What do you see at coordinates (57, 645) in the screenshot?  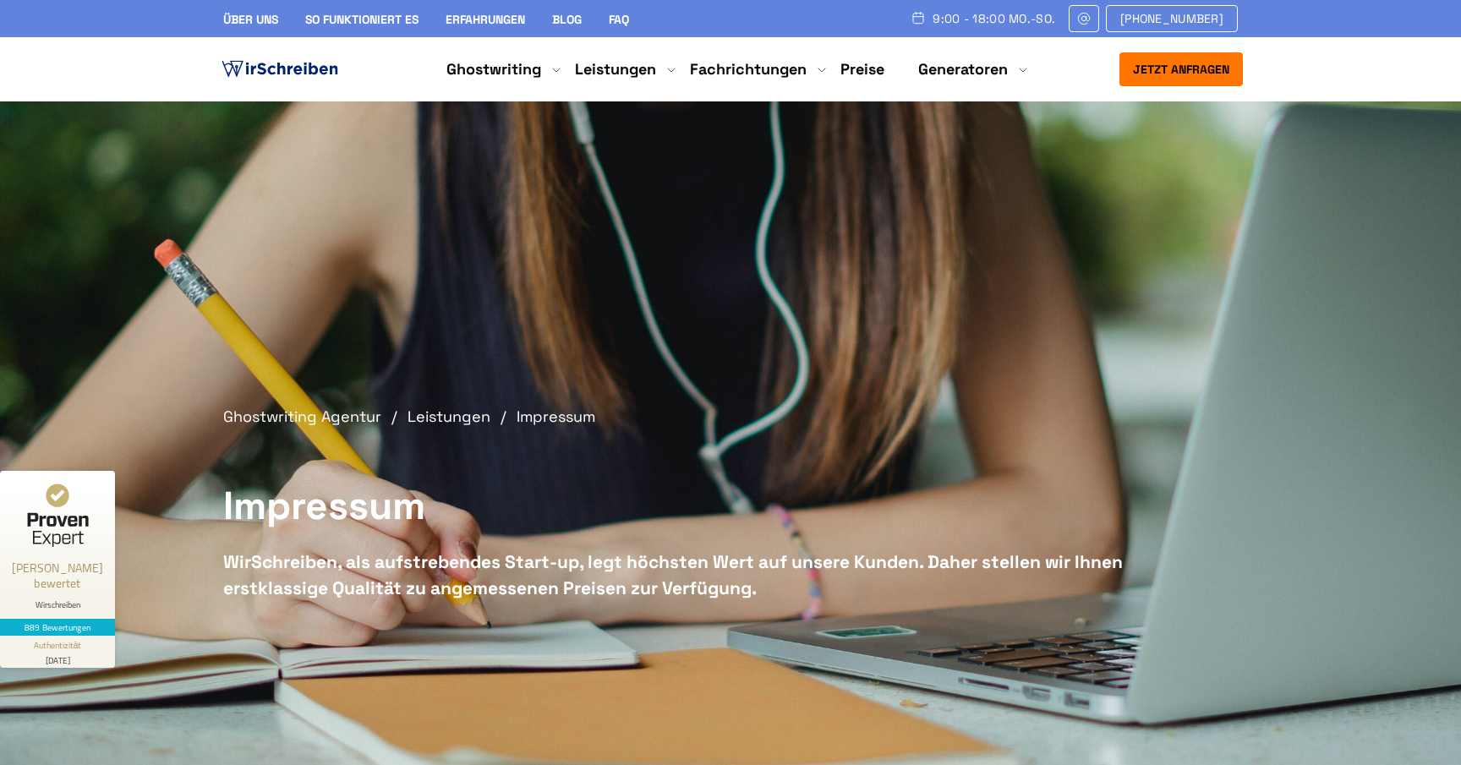 I see `div: Authentizität` at bounding box center [57, 645].